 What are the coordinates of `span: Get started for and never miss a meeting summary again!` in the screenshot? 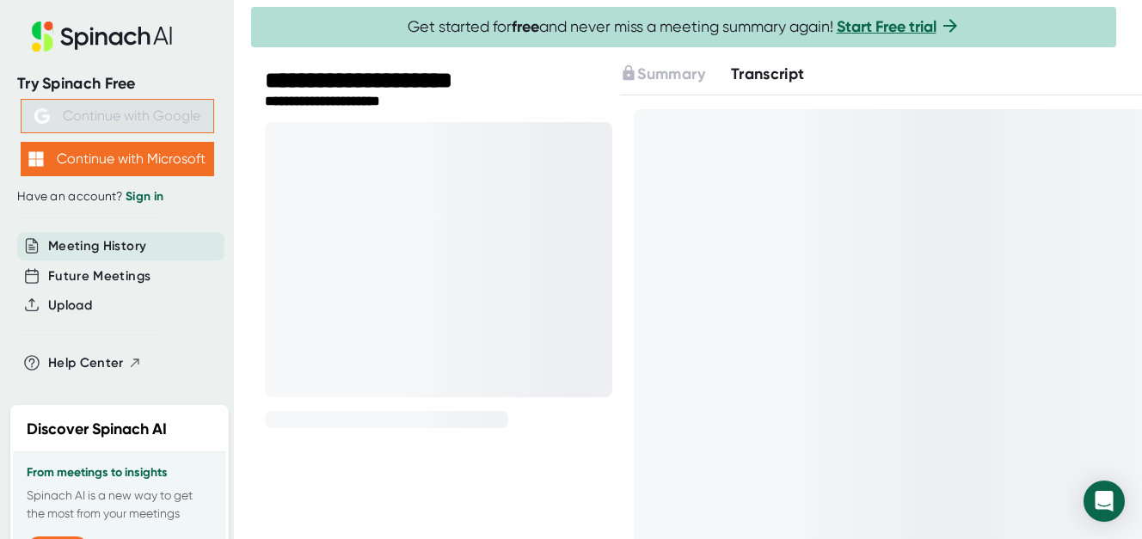 It's located at (684, 27).